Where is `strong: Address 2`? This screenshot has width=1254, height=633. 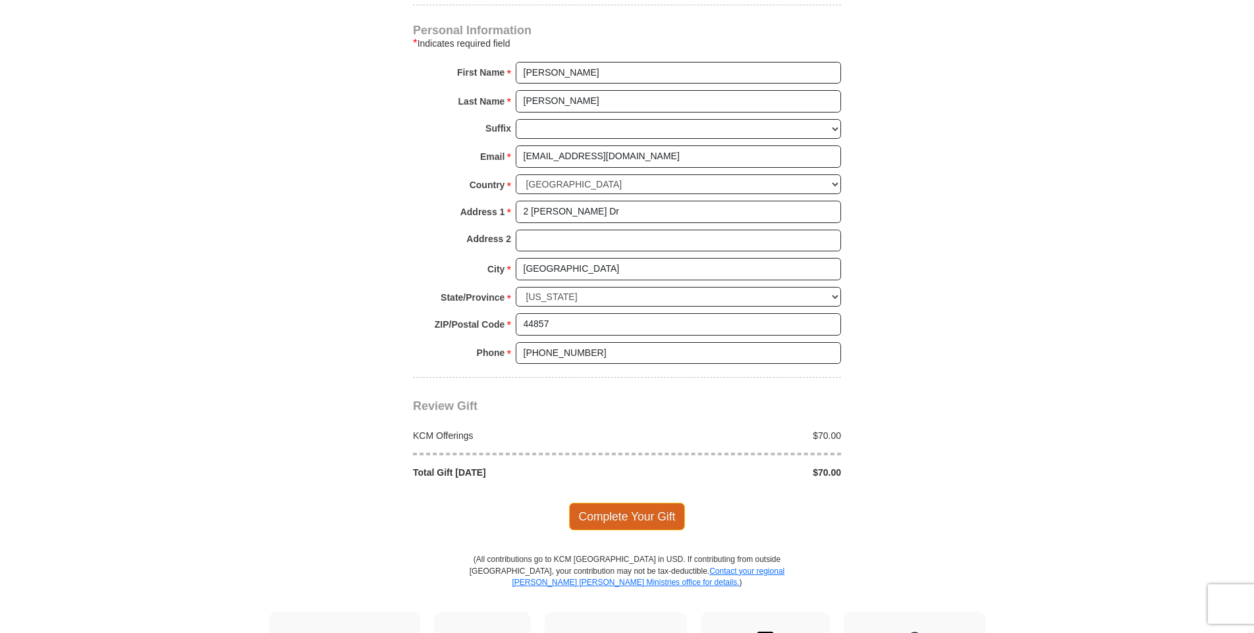
strong: Address 2 is located at coordinates (489, 239).